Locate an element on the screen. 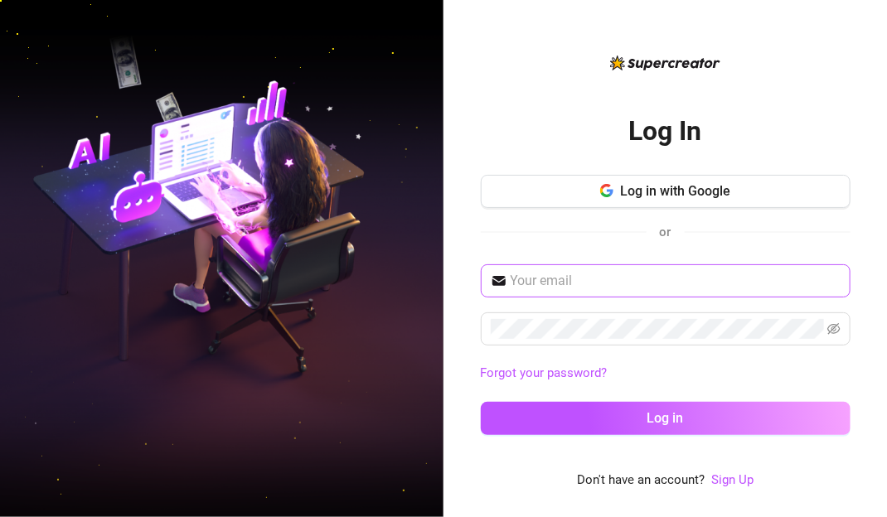  span: Don't have an account? is located at coordinates (641, 481).